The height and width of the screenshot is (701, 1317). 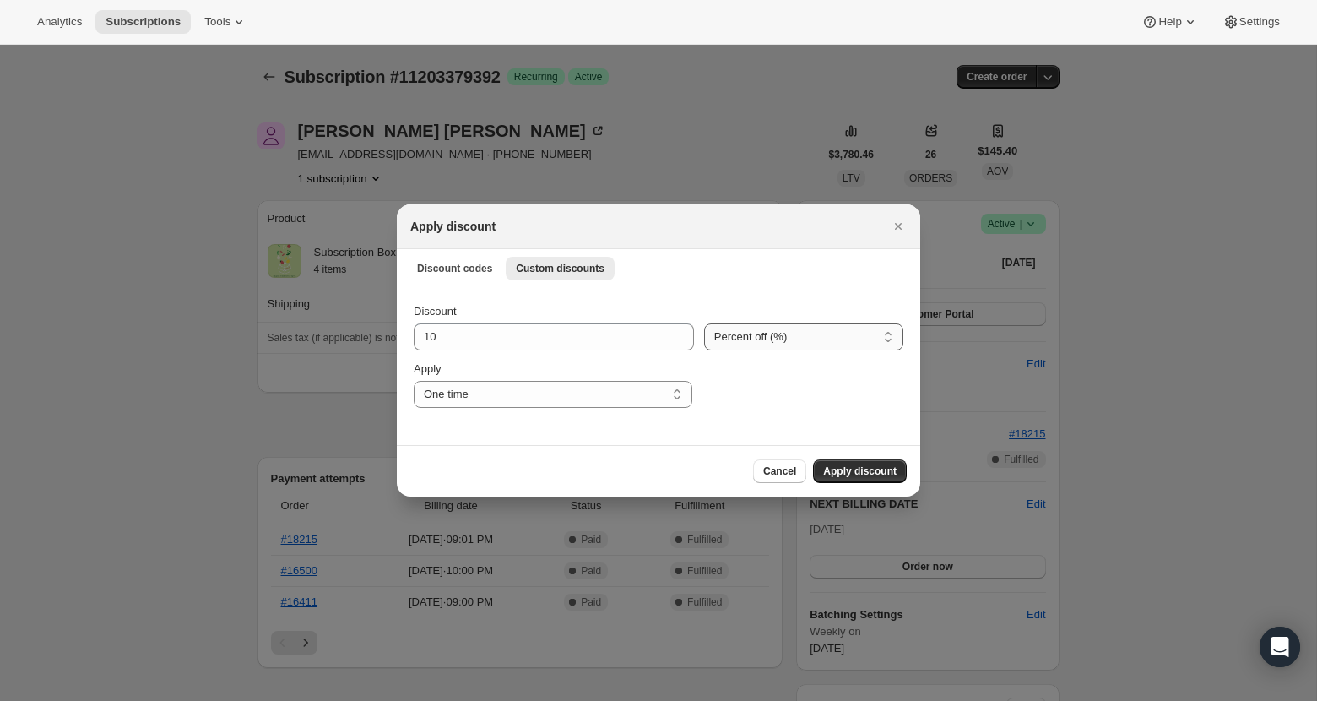 I want to click on button: Custom discounts, so click(x=560, y=268).